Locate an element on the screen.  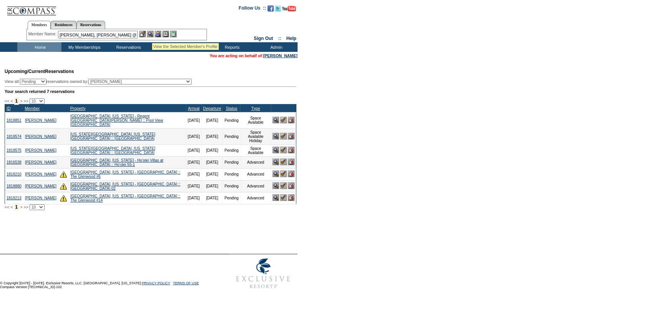
td: Reports is located at coordinates (231, 47).